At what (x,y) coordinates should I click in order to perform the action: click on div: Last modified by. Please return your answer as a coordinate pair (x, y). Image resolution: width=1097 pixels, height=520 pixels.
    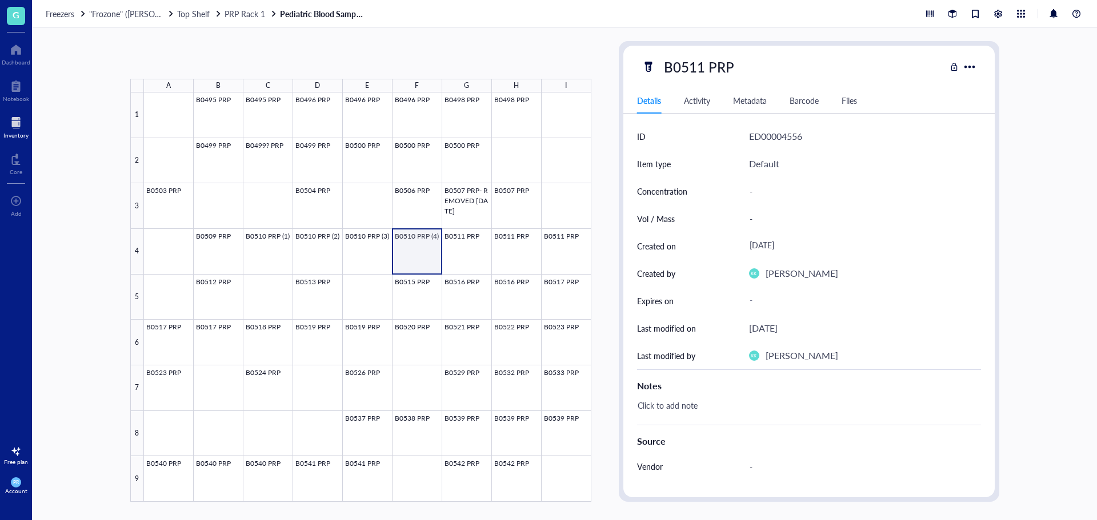
    Looking at the image, I should click on (666, 356).